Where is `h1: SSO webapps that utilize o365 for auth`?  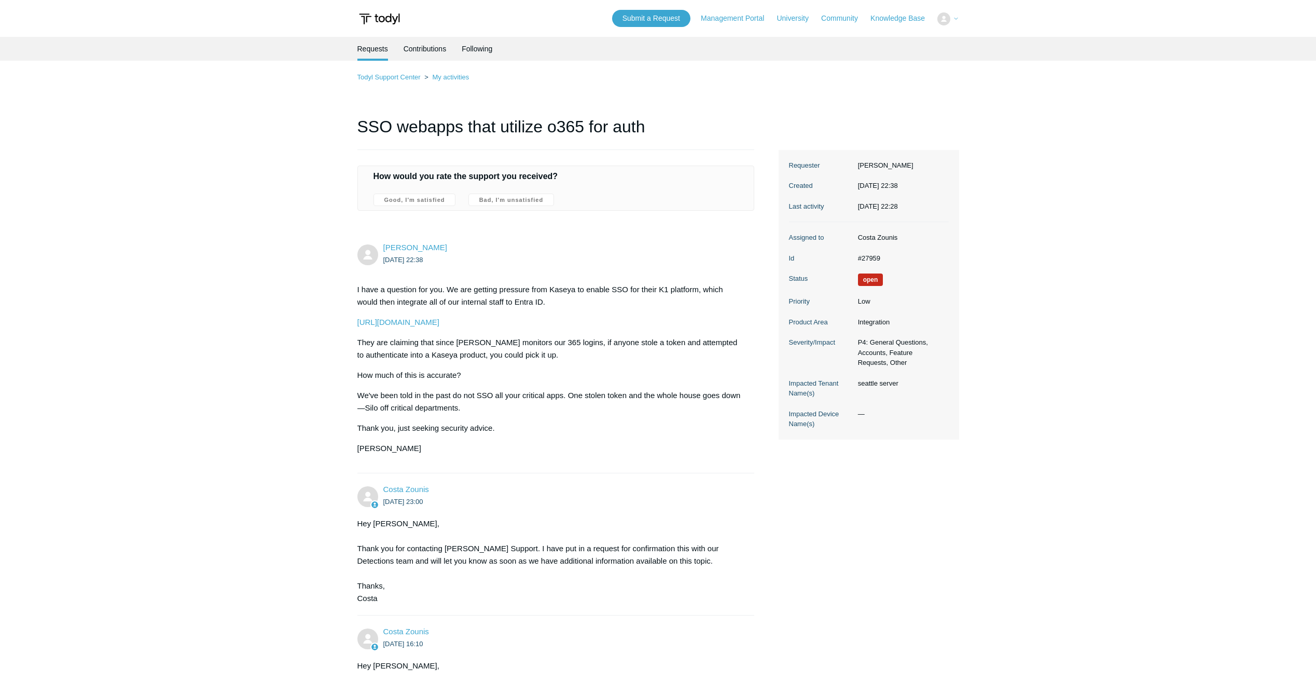
h1: SSO webapps that utilize o365 for auth is located at coordinates (556, 132).